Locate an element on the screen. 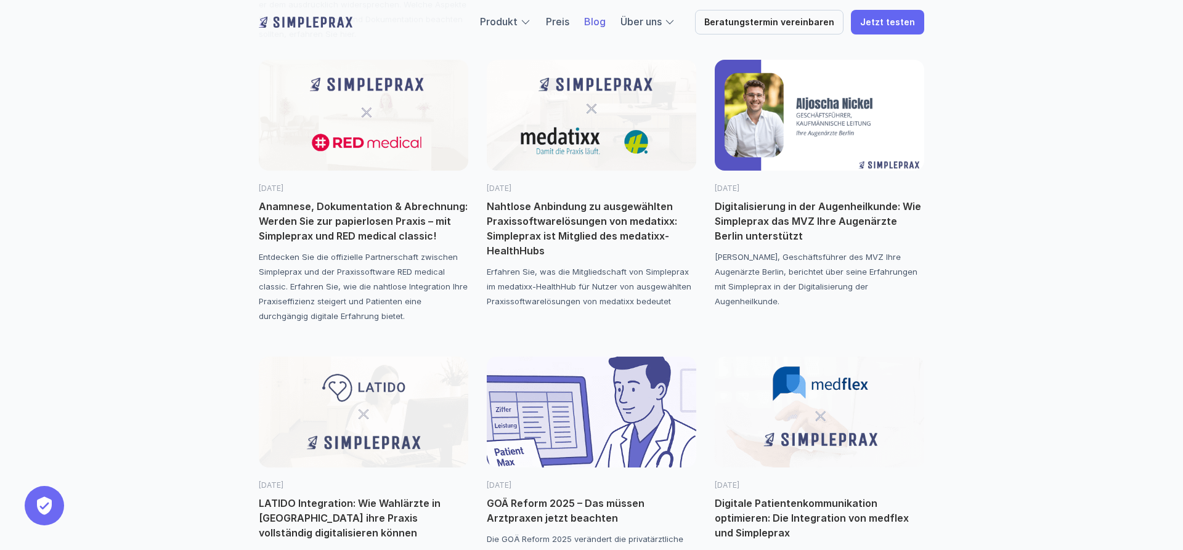 This screenshot has width=1183, height=550. img: GOÄ Reform 2025 is located at coordinates (591, 412).